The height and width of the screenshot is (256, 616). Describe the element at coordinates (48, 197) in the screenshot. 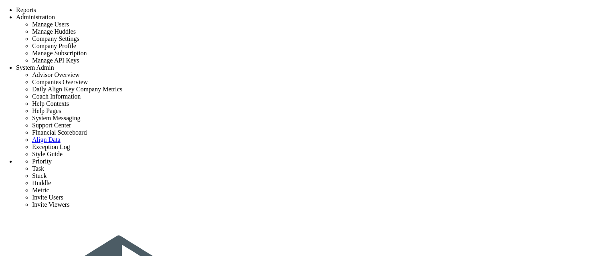

I see `span: Invite Users` at that location.